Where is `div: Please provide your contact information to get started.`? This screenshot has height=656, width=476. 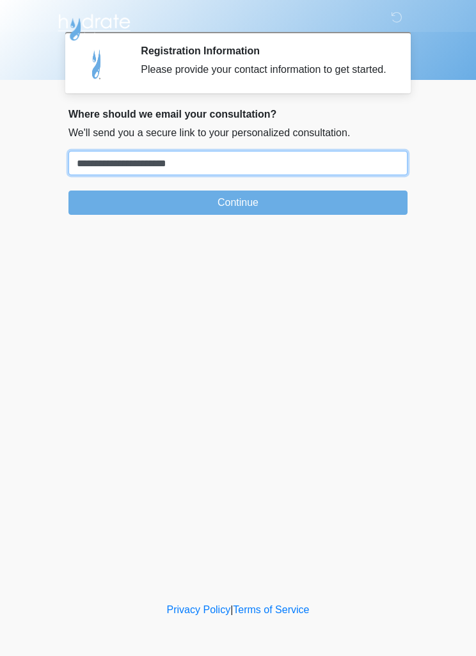
div: Please provide your contact information to get started. is located at coordinates (264, 70).